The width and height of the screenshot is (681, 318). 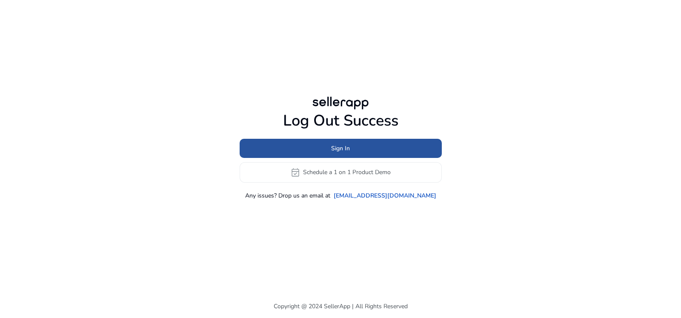 What do you see at coordinates (340, 172) in the screenshot?
I see `button: event_availableSchedule a 1 on 1 Product Demo` at bounding box center [340, 172].